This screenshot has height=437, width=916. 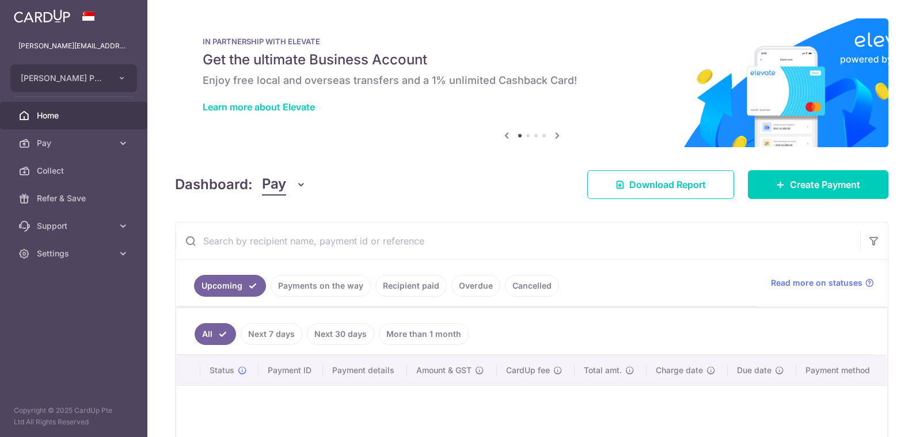 I want to click on span: Status, so click(x=222, y=371).